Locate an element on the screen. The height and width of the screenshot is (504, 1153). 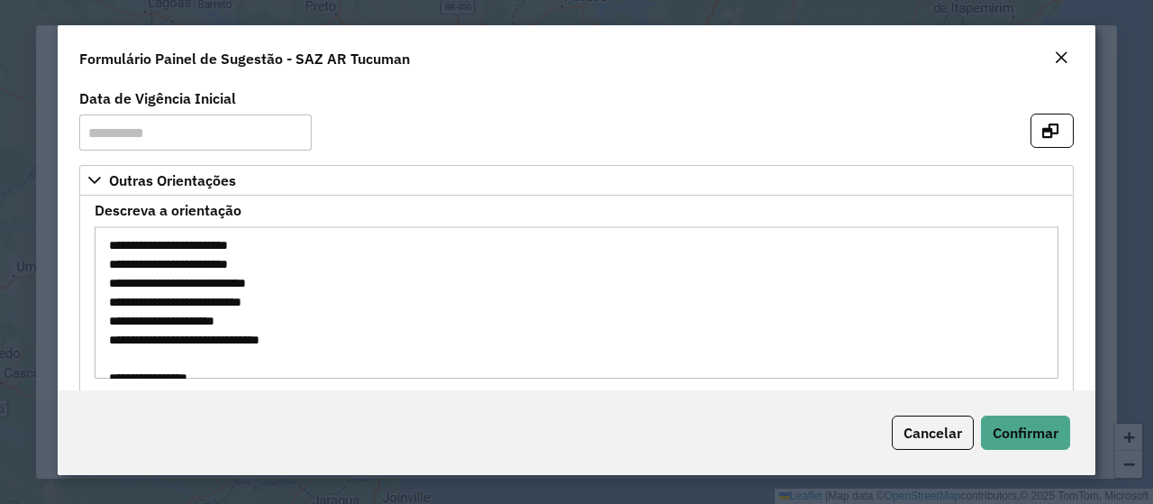
button: Confirmar is located at coordinates (1025, 432).